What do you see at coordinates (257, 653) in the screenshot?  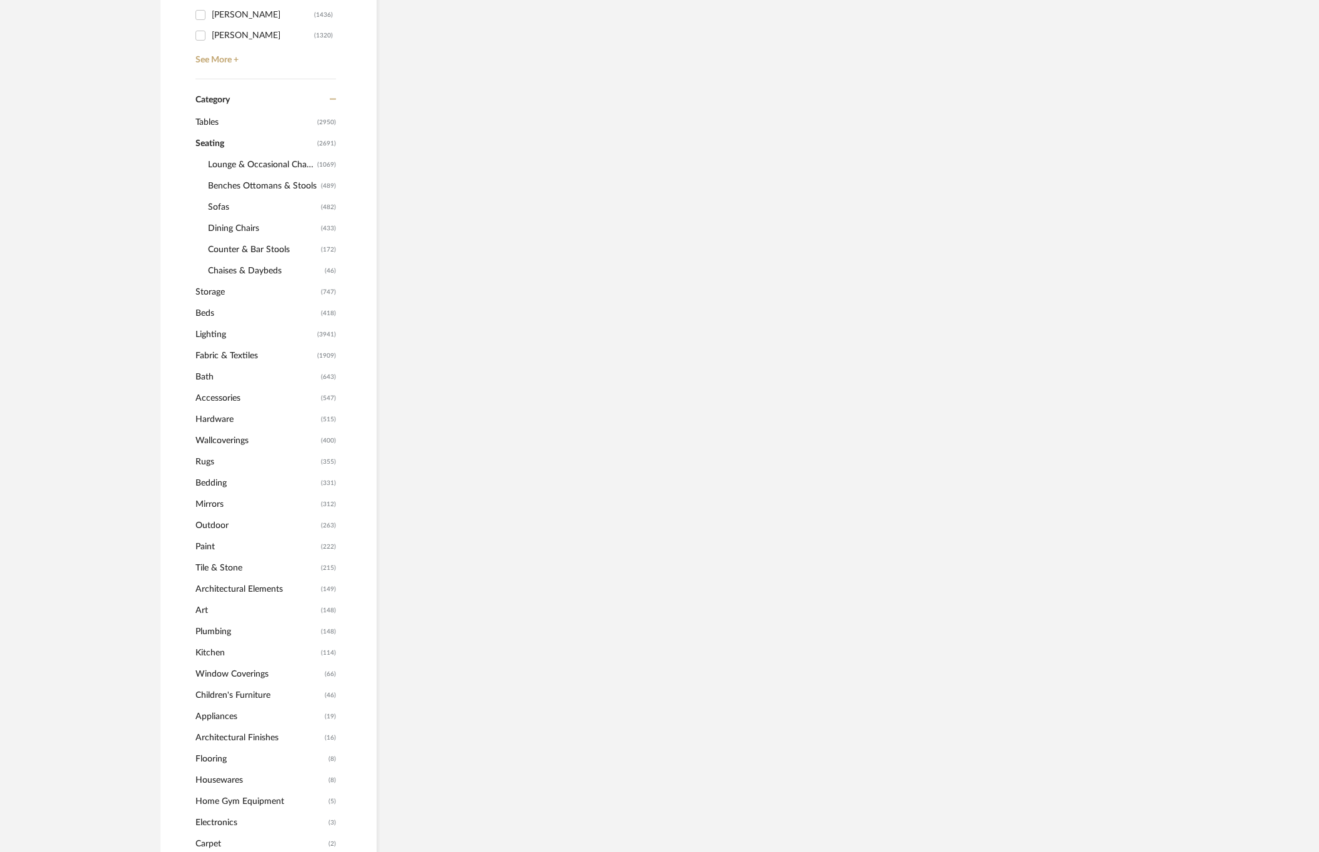 I see `span: Kitchen` at bounding box center [257, 653].